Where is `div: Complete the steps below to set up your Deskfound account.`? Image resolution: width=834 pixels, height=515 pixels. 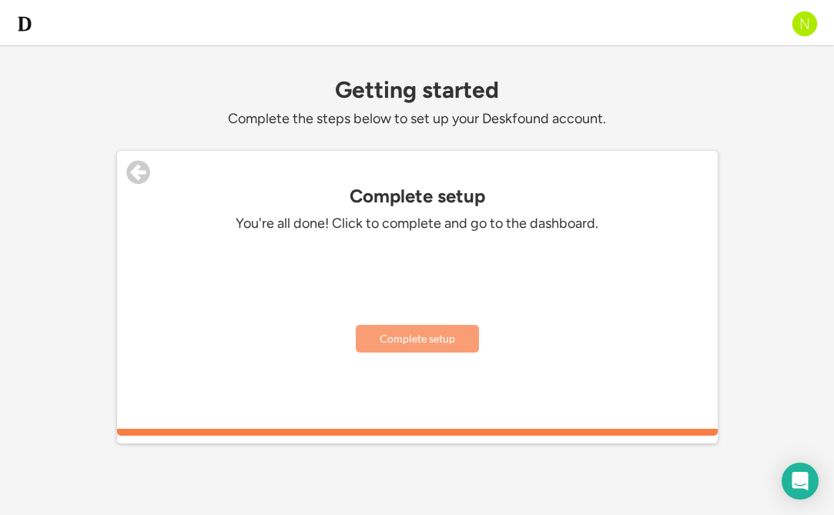 div: Complete the steps below to set up your Deskfound account. is located at coordinates (417, 119).